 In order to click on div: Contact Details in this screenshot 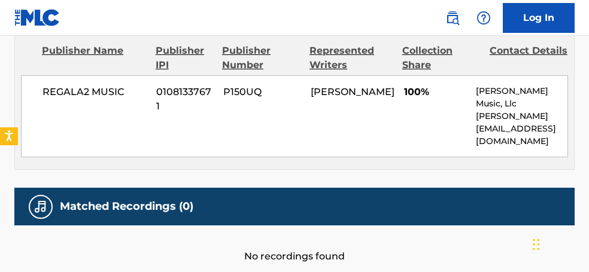, I will do `click(528, 58)`.